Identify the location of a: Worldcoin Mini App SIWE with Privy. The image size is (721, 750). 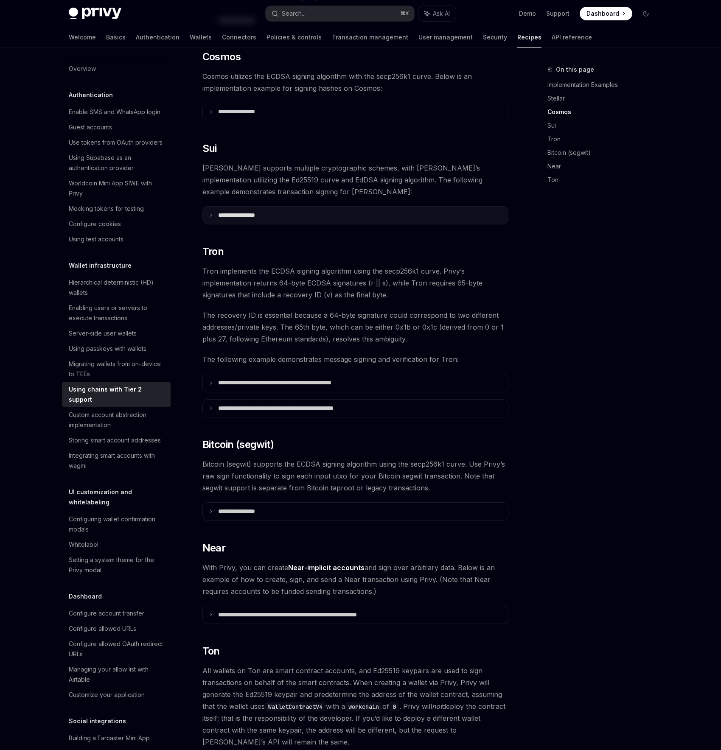
(116, 188).